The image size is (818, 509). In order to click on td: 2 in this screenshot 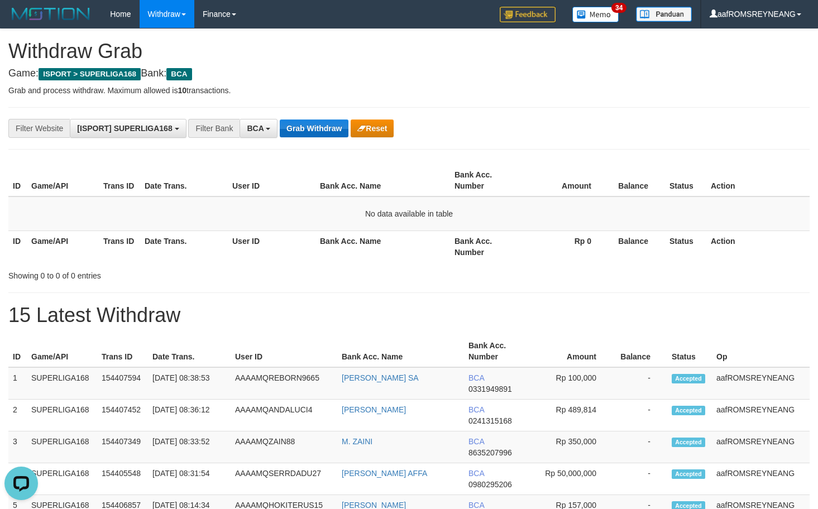, I will do `click(17, 415)`.